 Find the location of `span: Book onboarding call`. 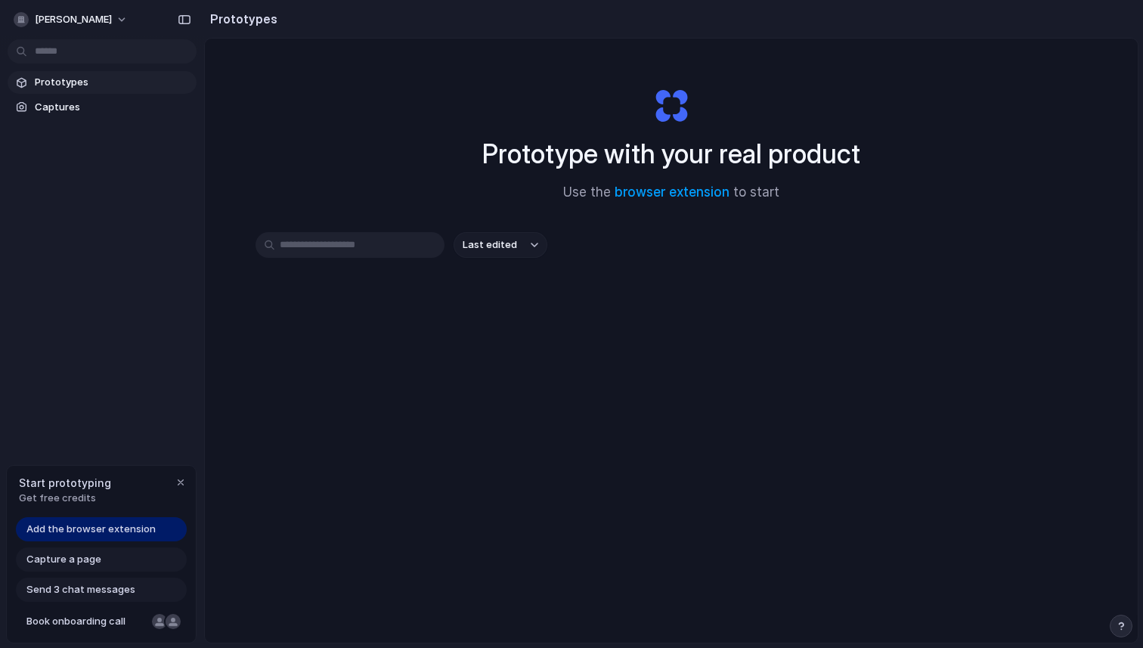

span: Book onboarding call is located at coordinates (86, 622).